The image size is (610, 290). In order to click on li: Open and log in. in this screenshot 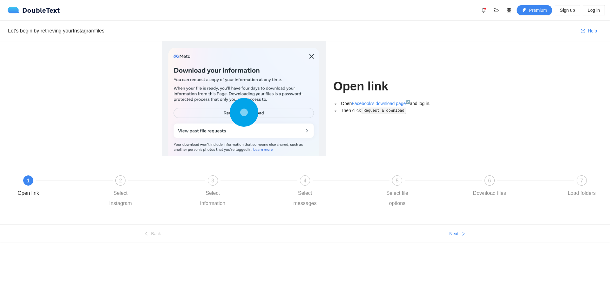, I will do `click(394, 103)`.